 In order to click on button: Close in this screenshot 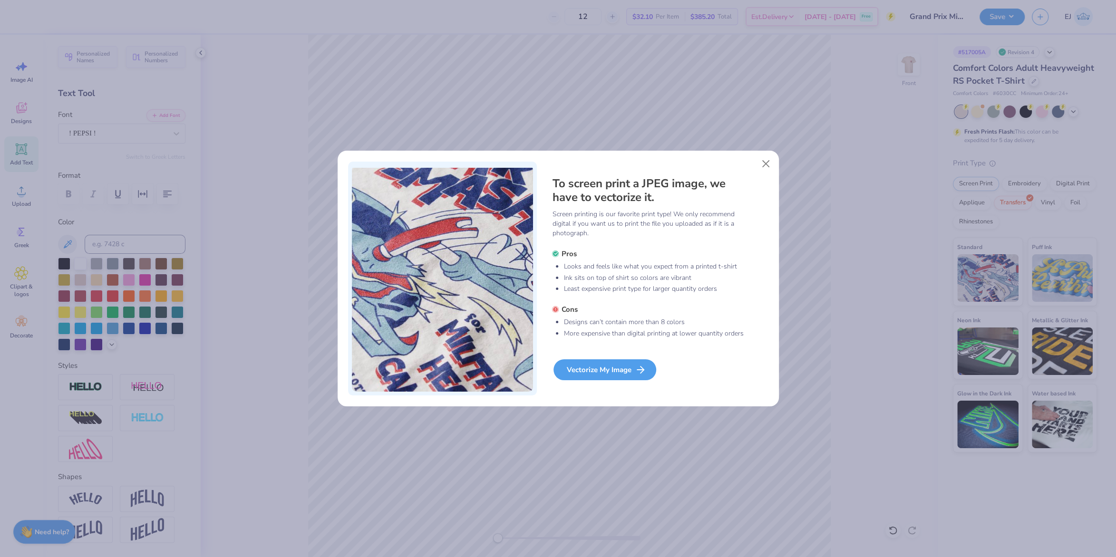, I will do `click(766, 164)`.